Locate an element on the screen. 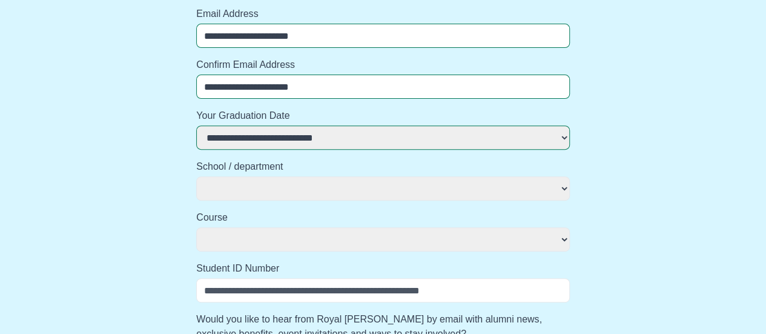 This screenshot has width=766, height=334. label: Your Graduation Date is located at coordinates (383, 116).